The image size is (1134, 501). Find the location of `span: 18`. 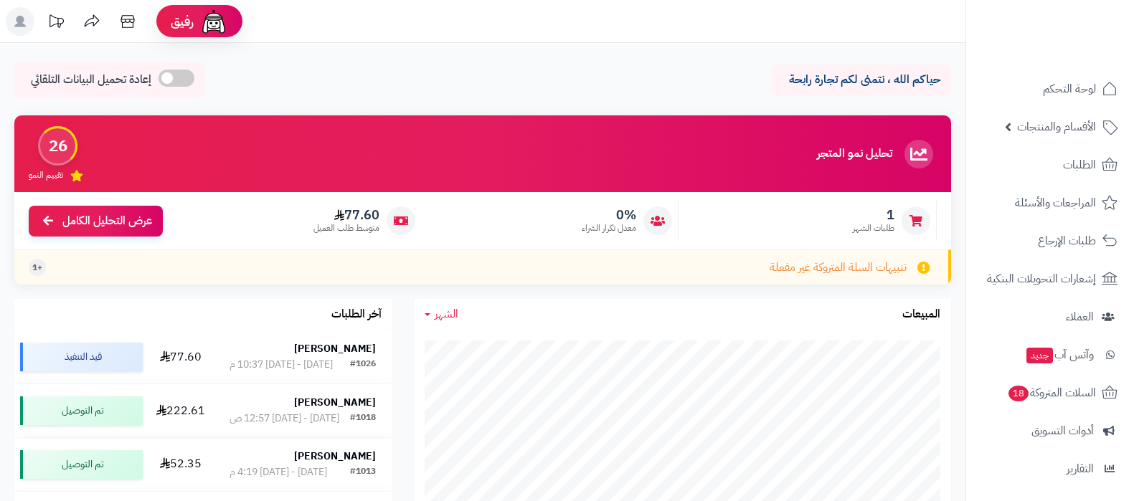

span: 18 is located at coordinates (1018, 394).